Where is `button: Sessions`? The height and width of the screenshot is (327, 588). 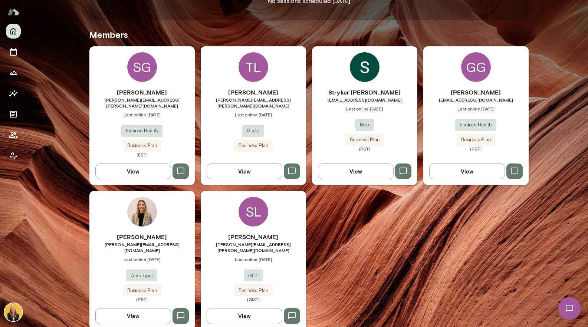
button: Sessions is located at coordinates (13, 52).